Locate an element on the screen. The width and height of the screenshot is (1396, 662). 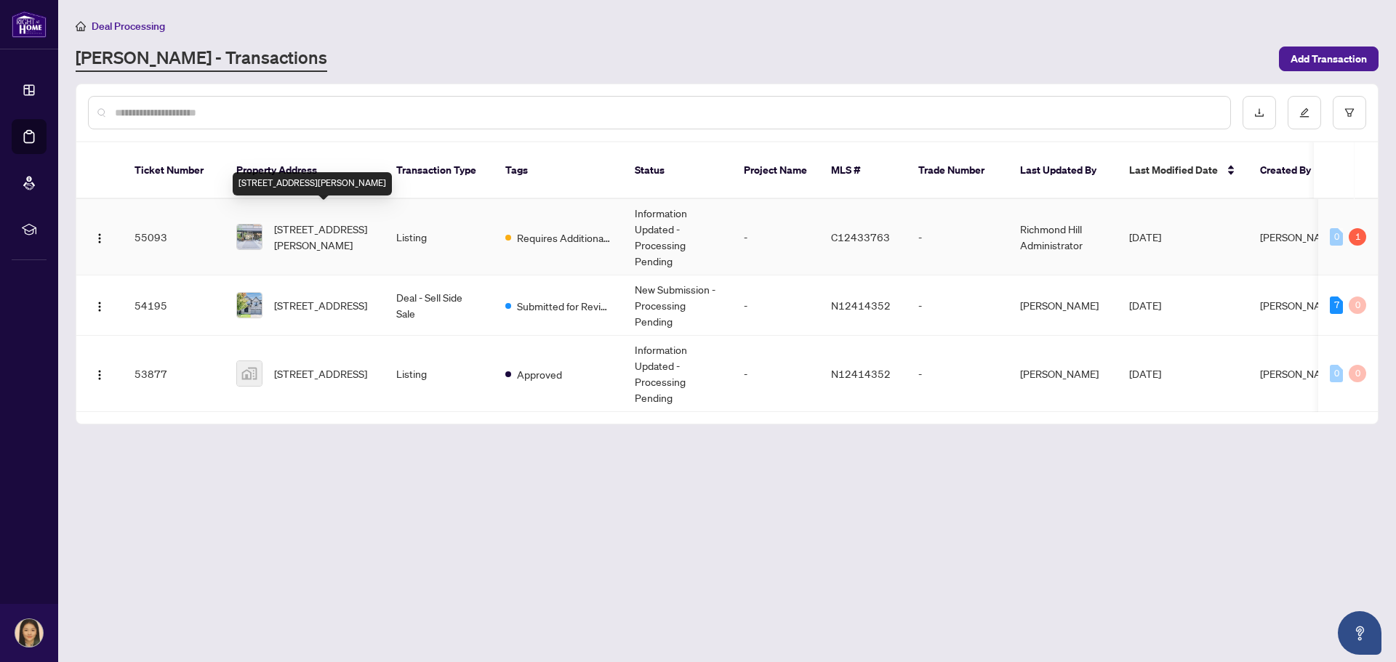
td: Deal - Sell Side Sale is located at coordinates (439, 305).